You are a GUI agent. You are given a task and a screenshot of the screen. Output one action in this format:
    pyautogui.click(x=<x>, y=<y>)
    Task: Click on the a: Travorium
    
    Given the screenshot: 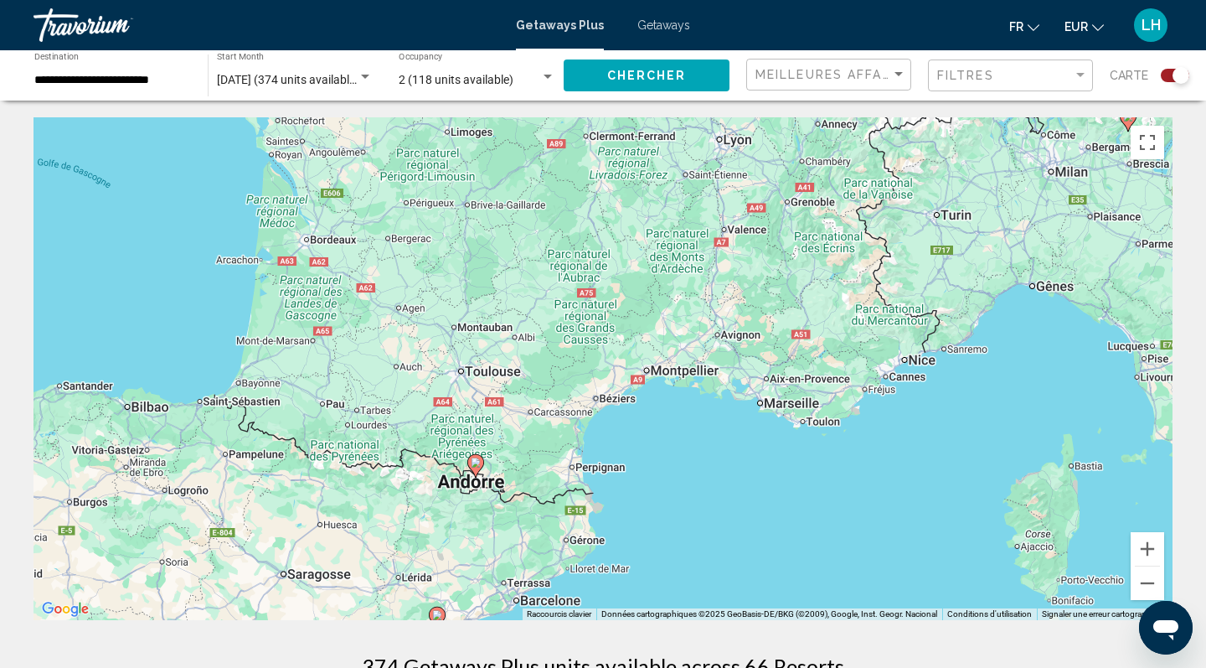 What is the action you would take?
    pyautogui.click(x=266, y=25)
    